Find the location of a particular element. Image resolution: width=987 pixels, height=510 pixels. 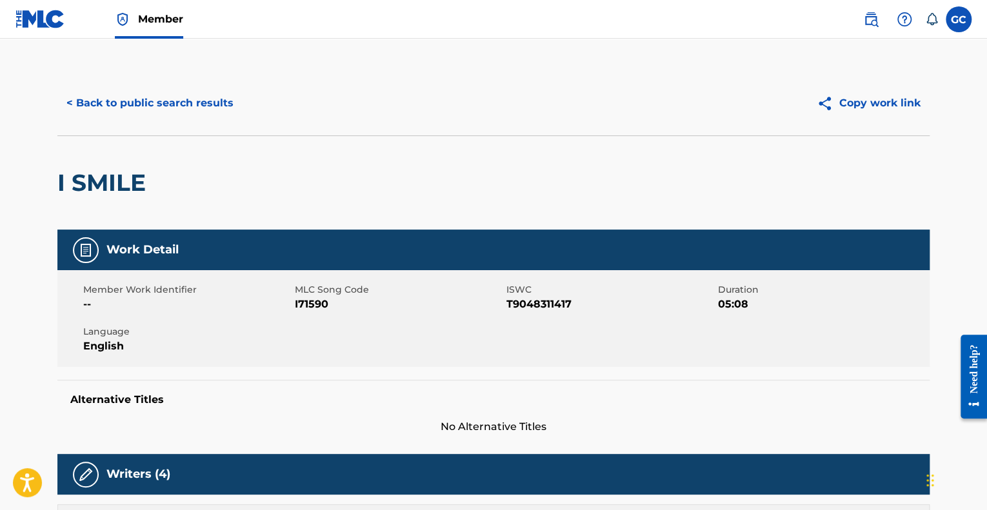

div: Chat Widget is located at coordinates (955, 479).